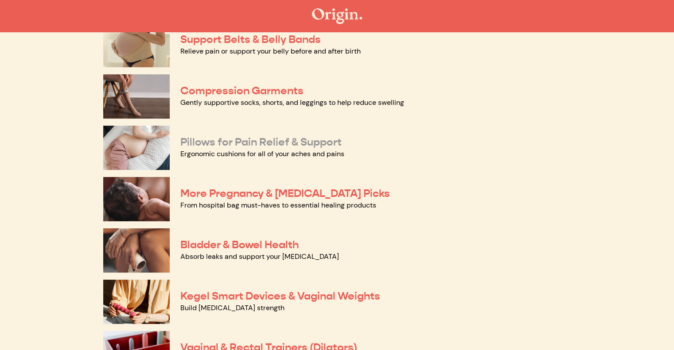  I want to click on img: Pillows for Pain Relief & Support, so click(136, 148).